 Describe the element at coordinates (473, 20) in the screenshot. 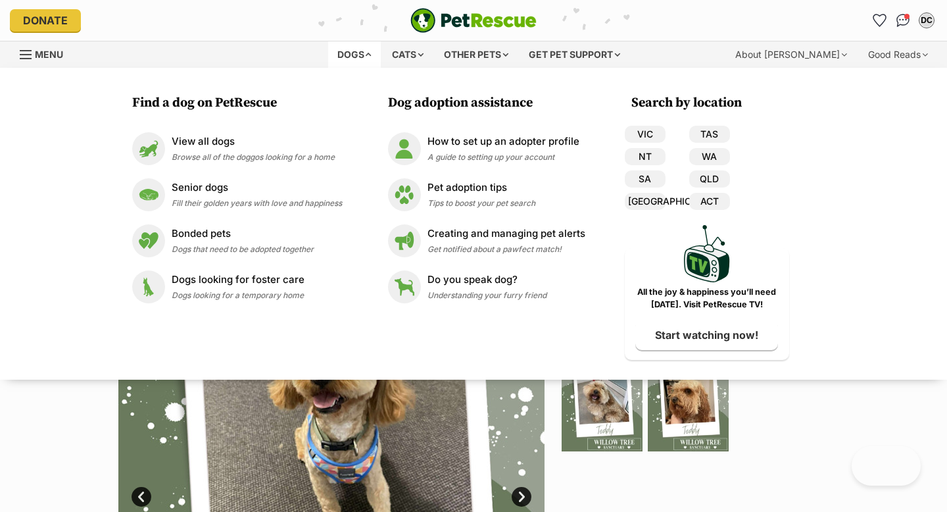

I see `img: logo-e224e6f780fb5917bec1dbf3a21bbac754714ae5b6737aabdf751b685950b380.svg` at that location.